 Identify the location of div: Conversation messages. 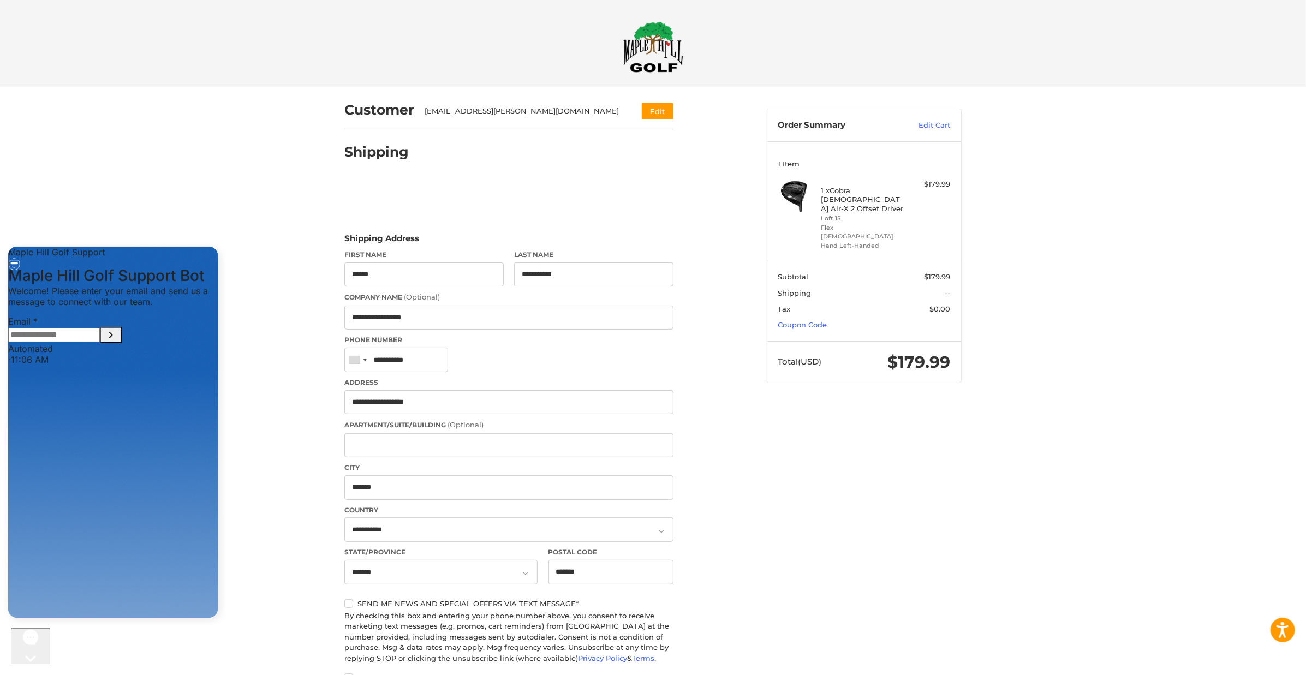
(113, 70).